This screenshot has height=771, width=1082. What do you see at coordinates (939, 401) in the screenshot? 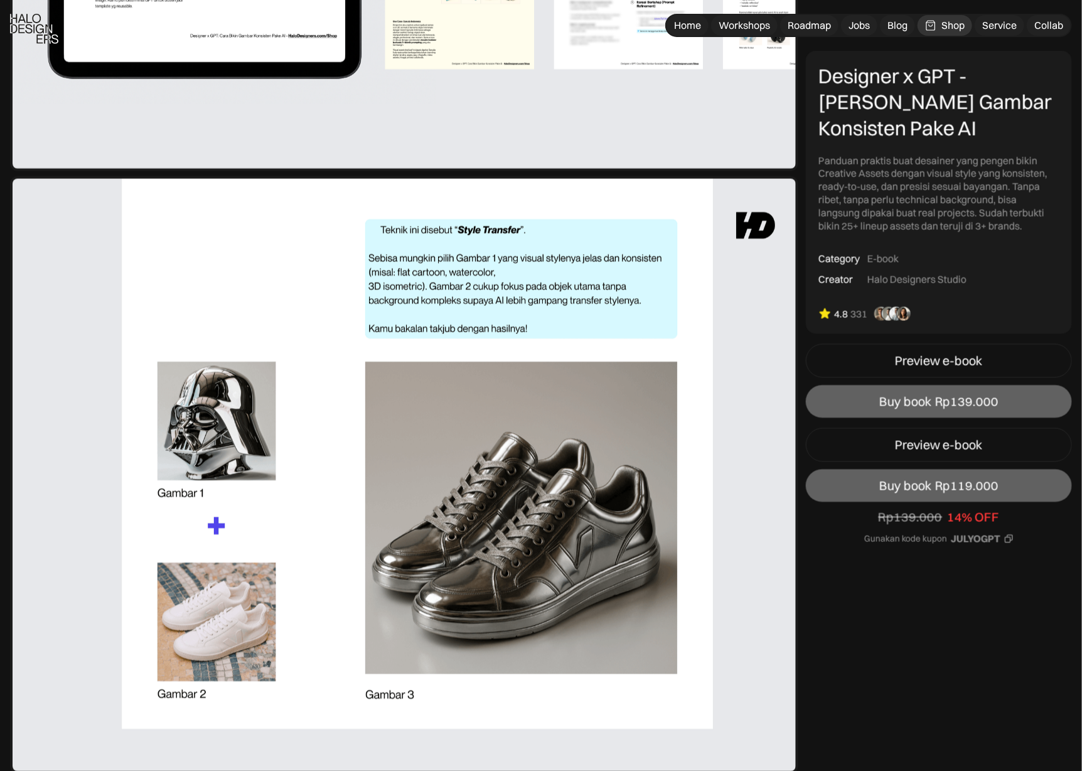
I see `a: Buy bookRp139.000` at bounding box center [939, 401].